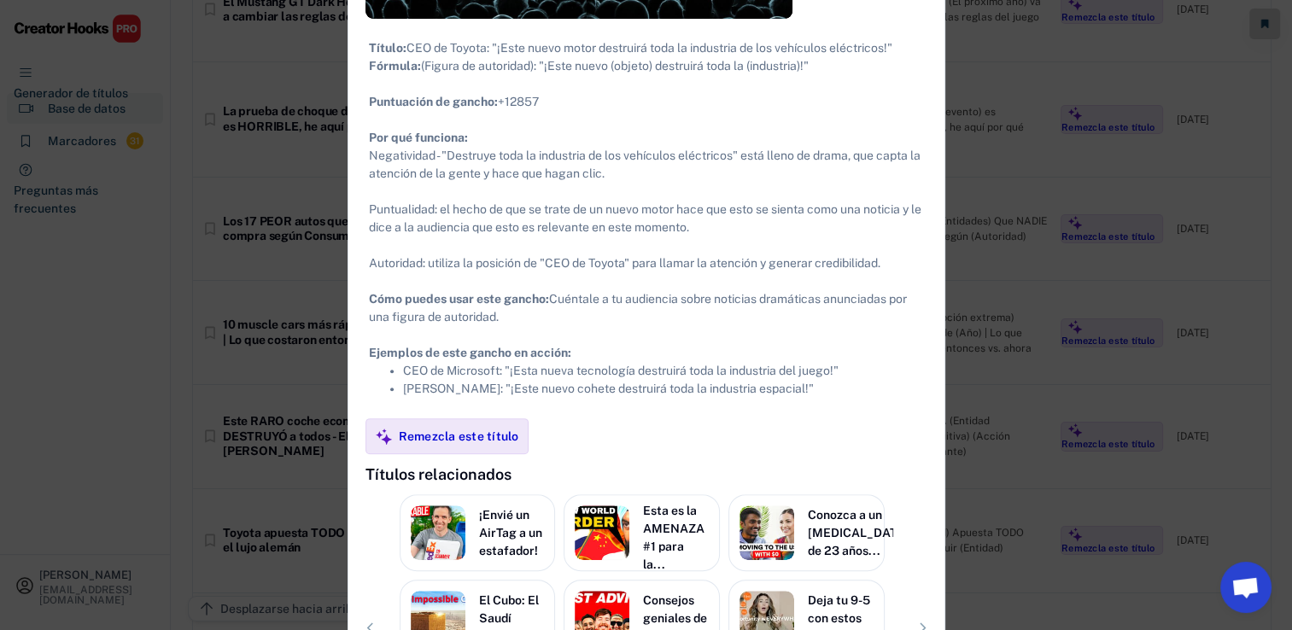  What do you see at coordinates (433, 102) in the screenshot?
I see `strong: Puntuación de gancho:` at bounding box center [433, 102].